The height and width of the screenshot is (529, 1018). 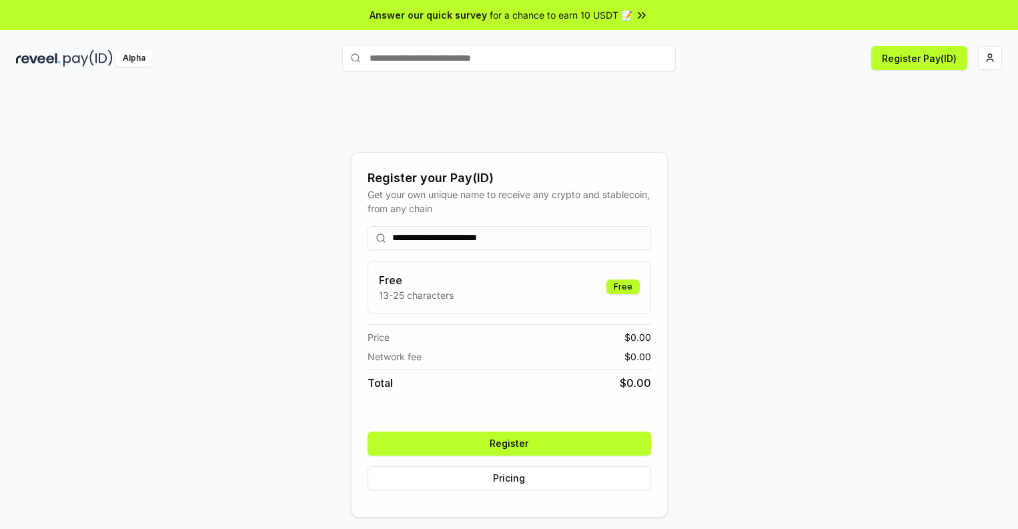 I want to click on div: Free, so click(x=623, y=287).